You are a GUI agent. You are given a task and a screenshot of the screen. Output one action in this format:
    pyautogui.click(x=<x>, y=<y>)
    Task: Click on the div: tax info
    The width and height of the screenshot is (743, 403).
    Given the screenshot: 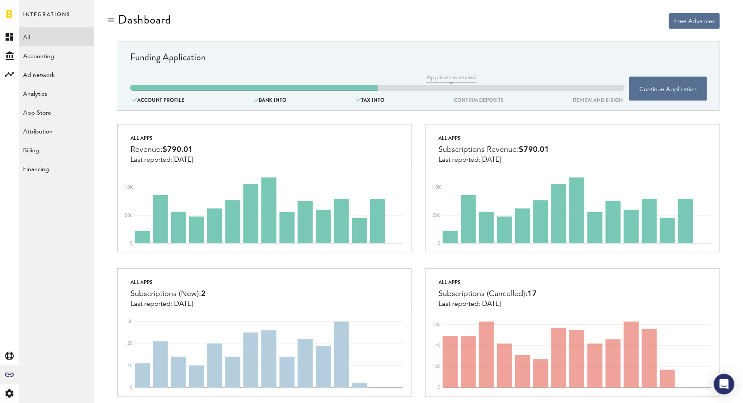 What is the action you would take?
    pyautogui.click(x=370, y=100)
    